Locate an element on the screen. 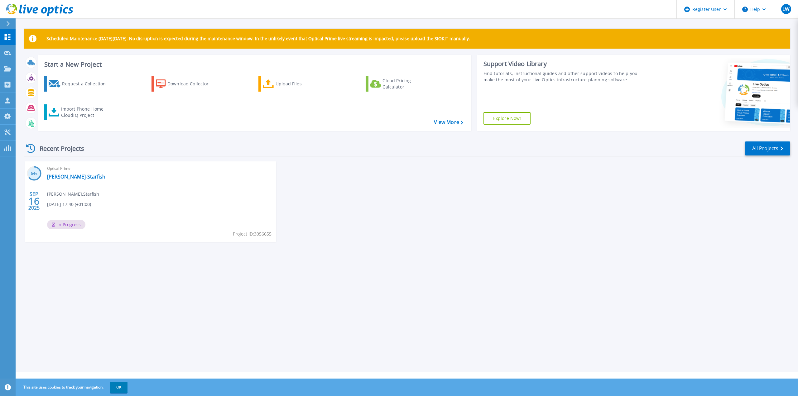  div: SEP 2025 is located at coordinates (34, 201).